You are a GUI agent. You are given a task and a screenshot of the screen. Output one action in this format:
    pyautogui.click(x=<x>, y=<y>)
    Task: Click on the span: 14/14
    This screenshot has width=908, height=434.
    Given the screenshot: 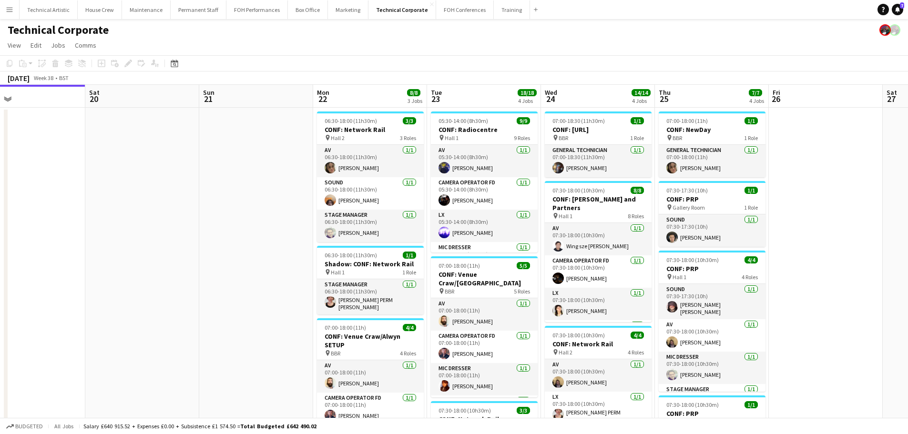 What is the action you would take?
    pyautogui.click(x=641, y=93)
    